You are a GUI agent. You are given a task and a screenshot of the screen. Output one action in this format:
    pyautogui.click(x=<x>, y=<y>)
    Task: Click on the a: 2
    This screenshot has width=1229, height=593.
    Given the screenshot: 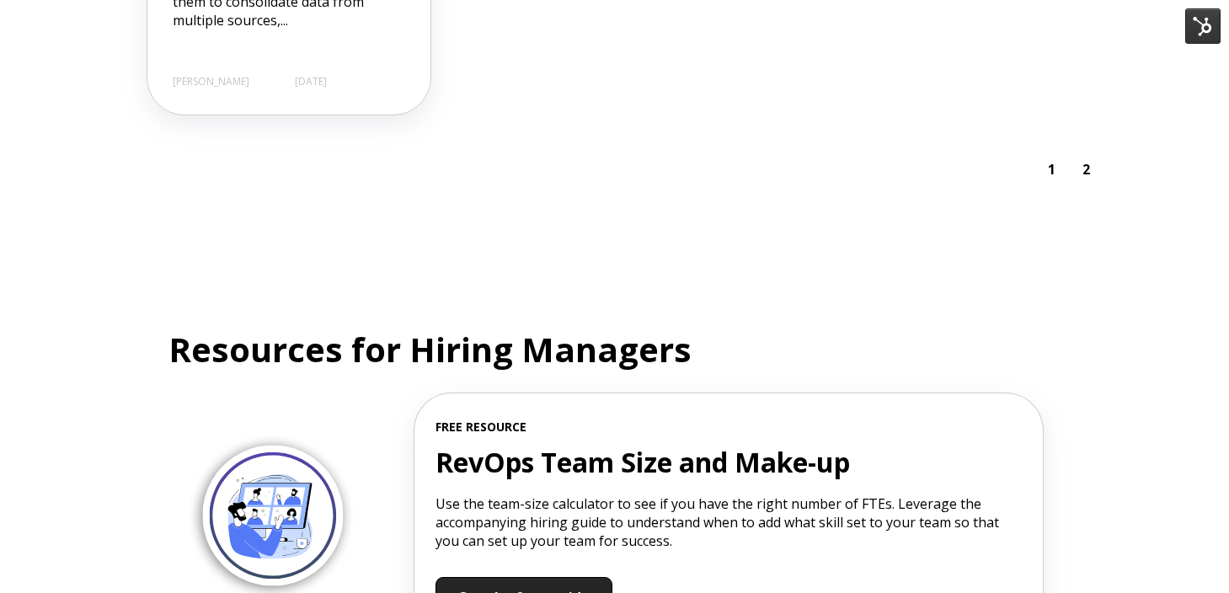 What is the action you would take?
    pyautogui.click(x=1086, y=169)
    